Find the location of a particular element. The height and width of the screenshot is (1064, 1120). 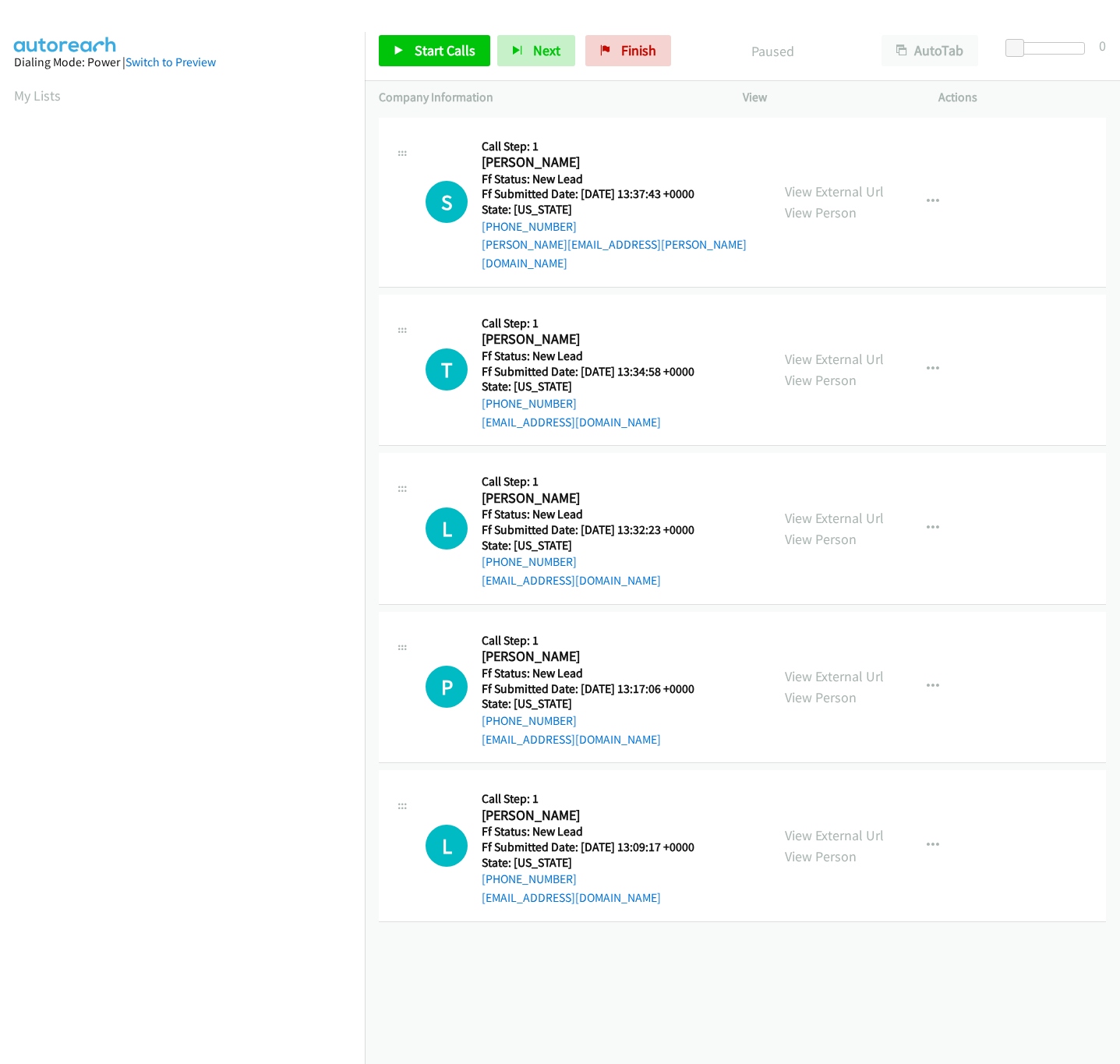

p: View is located at coordinates (826, 98).